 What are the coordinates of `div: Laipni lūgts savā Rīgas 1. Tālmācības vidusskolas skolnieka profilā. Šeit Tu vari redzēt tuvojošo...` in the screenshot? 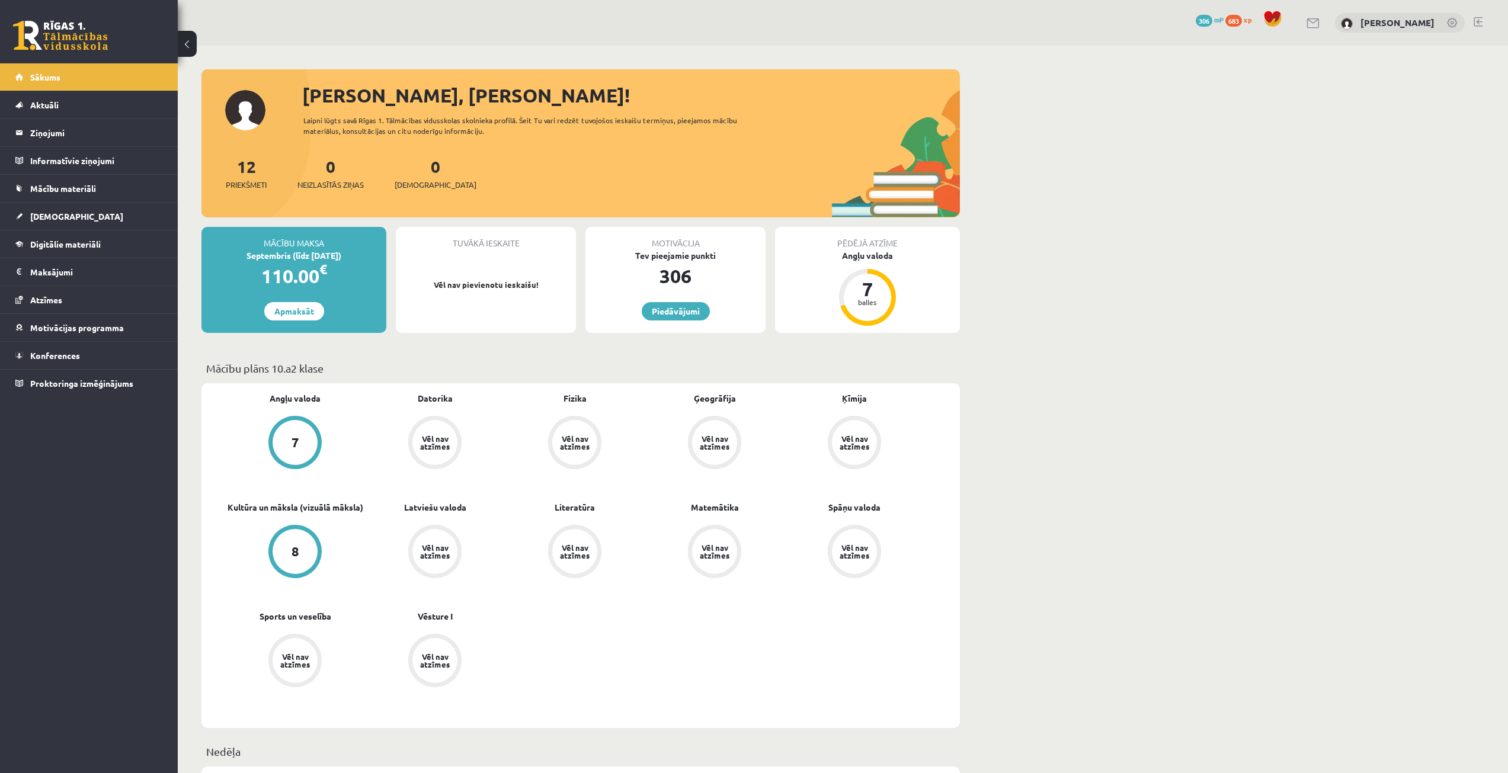 It's located at (531, 126).